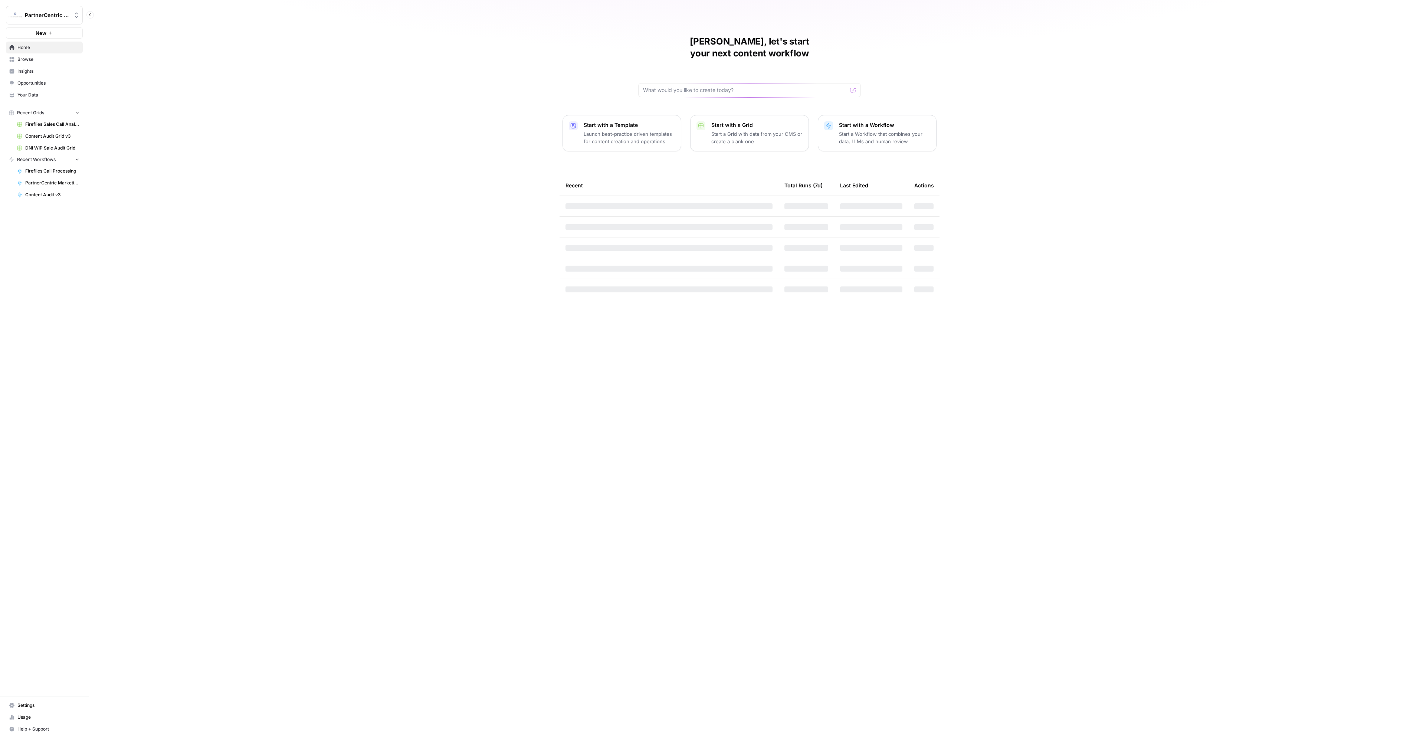 This screenshot has width=1410, height=738. Describe the element at coordinates (44, 15) in the screenshot. I see `button: Workspace: PartnerCentric Sales Tools` at that location.